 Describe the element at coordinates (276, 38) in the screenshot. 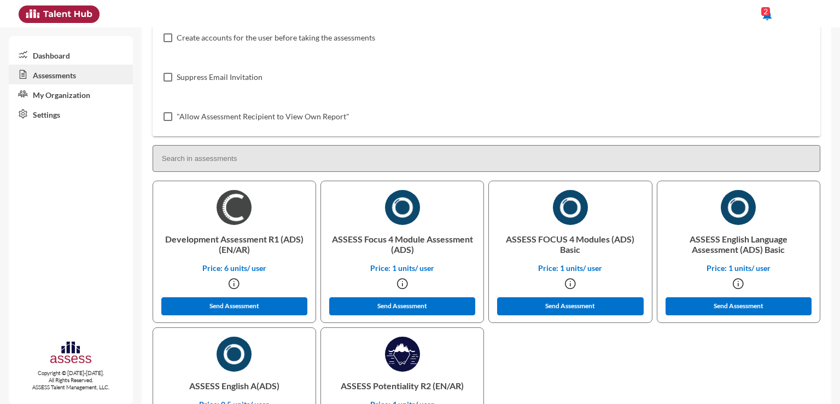

I see `span: Create accounts for the user before taking the assessments` at that location.